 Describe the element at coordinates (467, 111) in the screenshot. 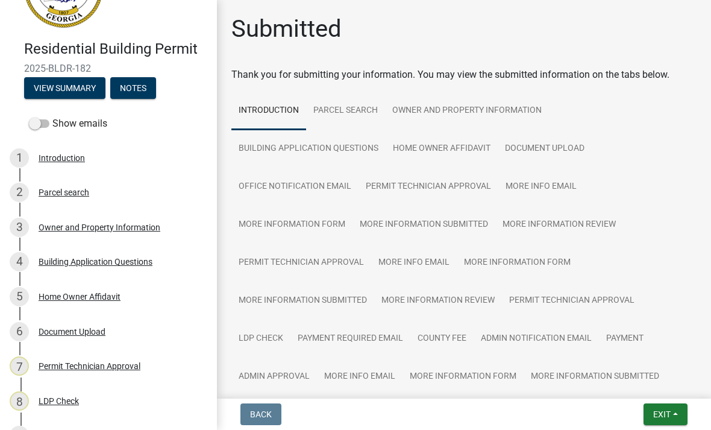

I see `a: Owner and Property Information` at that location.